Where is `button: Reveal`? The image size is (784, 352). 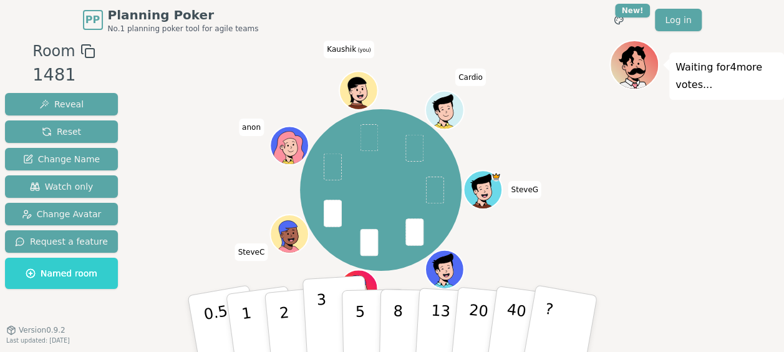 button: Reveal is located at coordinates (61, 104).